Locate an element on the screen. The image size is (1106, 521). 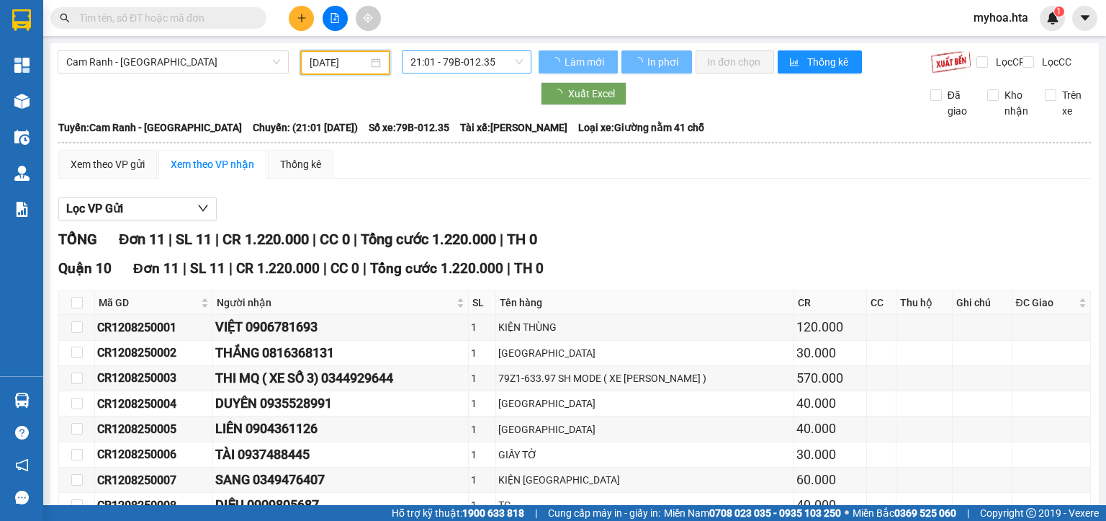
span: myhoa.hta is located at coordinates (1001, 17).